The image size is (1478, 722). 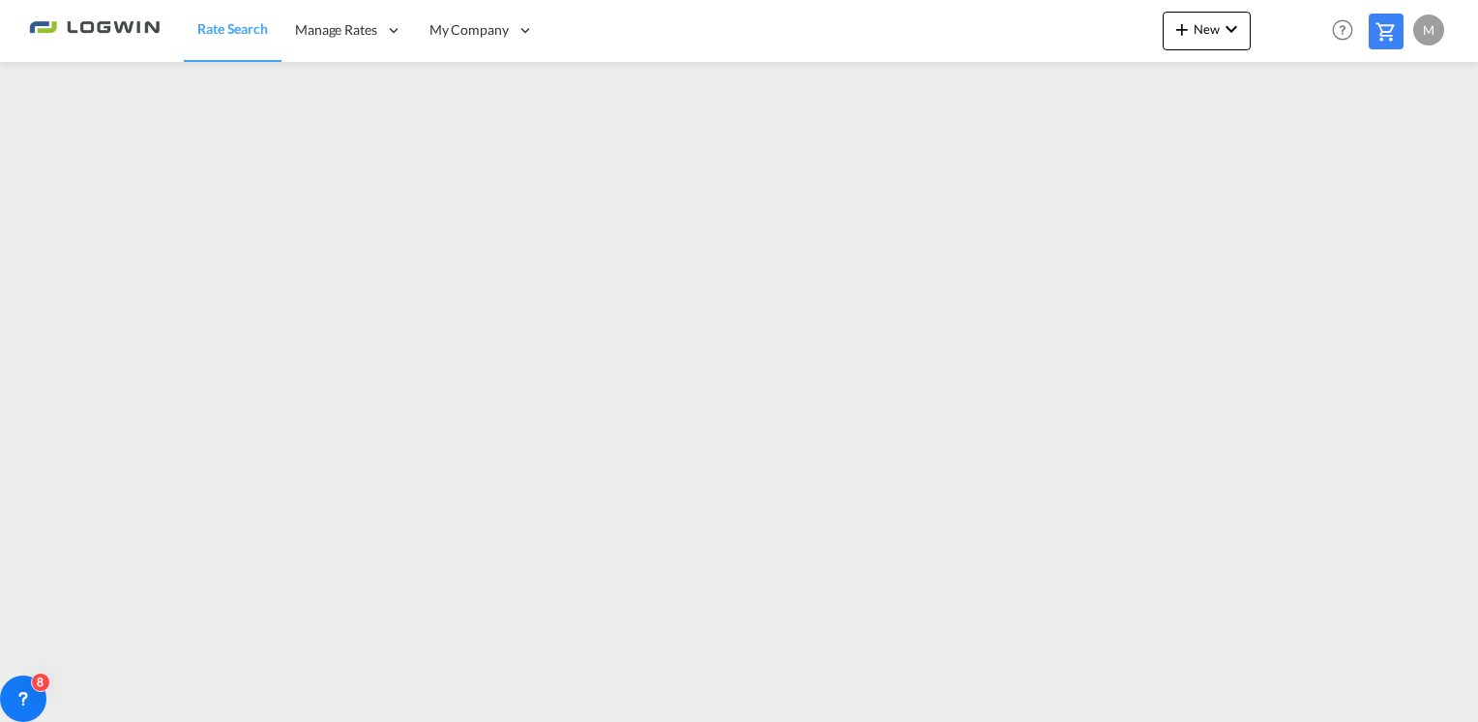 What do you see at coordinates (1343, 30) in the screenshot?
I see `span: Help` at bounding box center [1343, 30].